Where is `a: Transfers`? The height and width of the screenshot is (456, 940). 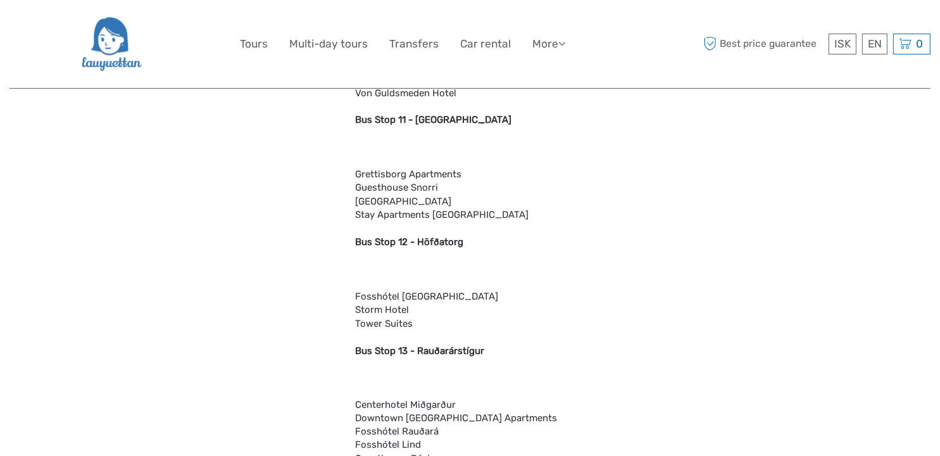 a: Transfers is located at coordinates (414, 44).